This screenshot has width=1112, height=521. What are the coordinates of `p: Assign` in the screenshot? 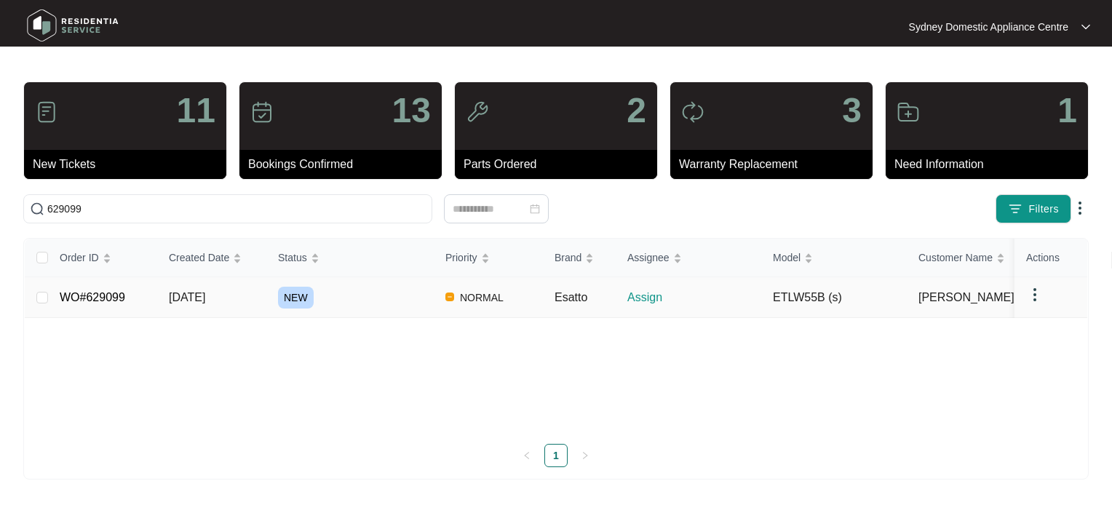 It's located at (695, 298).